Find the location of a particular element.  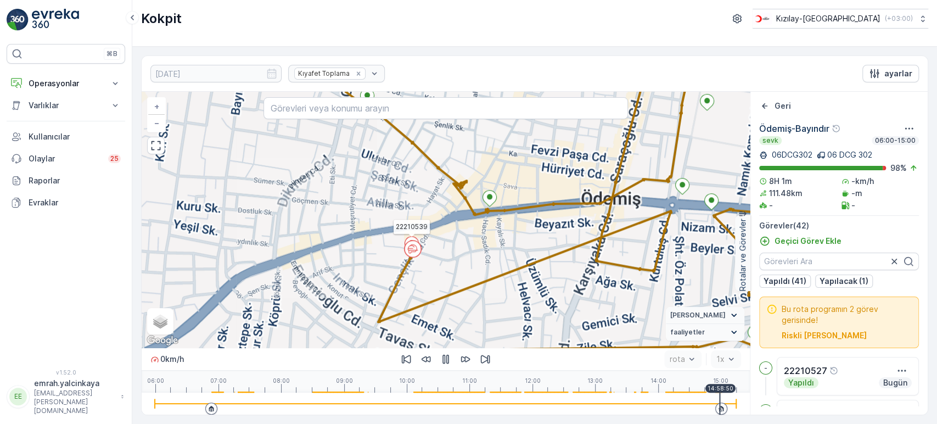

p: 0 km/h is located at coordinates (172, 359).